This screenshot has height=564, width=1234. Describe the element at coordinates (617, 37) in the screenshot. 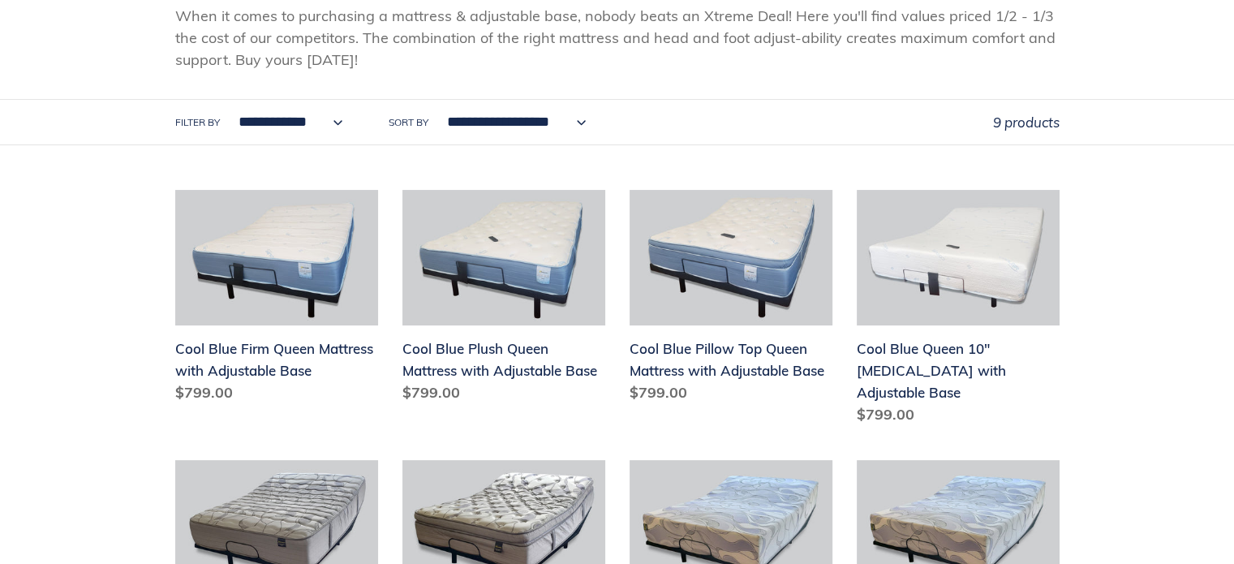

I see `p: When it comes to purchasing a mattress & adjustable base, nobody beats an Xtreme Deal! Here you'l...` at that location.